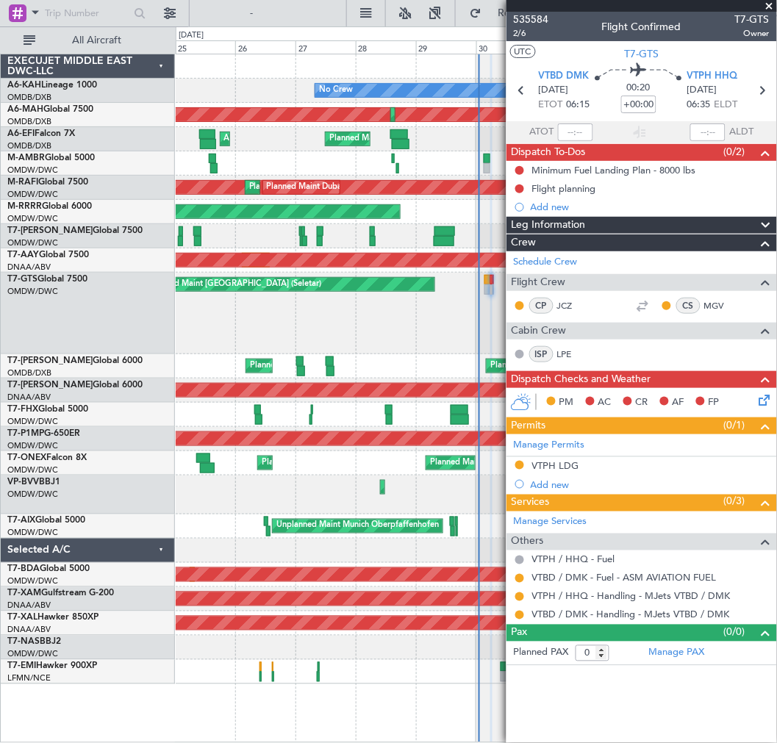  I want to click on div: Unplanned Maint Munich Oberpfaffenhofen, so click(357, 526).